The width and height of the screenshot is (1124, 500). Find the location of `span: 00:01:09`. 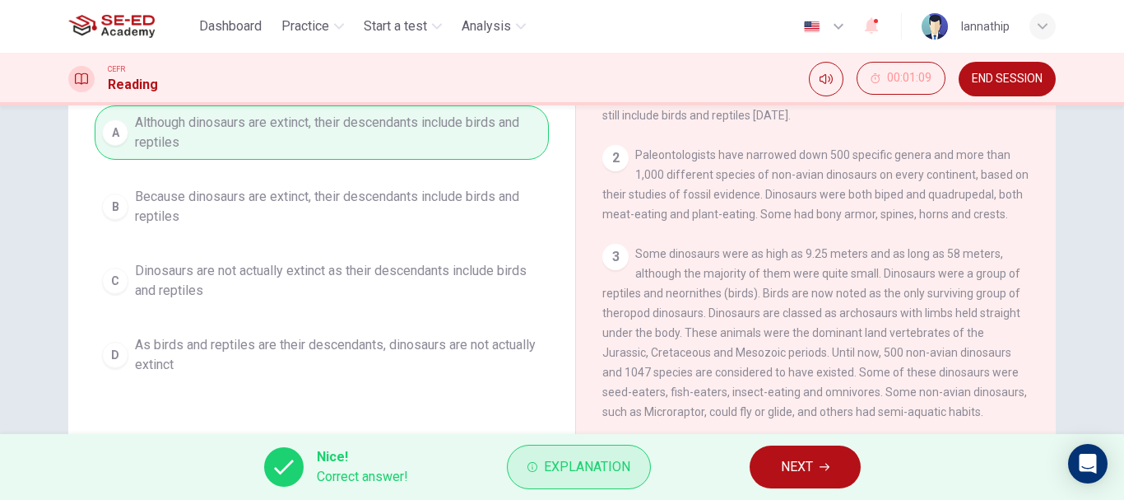

span: 00:01:09 is located at coordinates (909, 78).